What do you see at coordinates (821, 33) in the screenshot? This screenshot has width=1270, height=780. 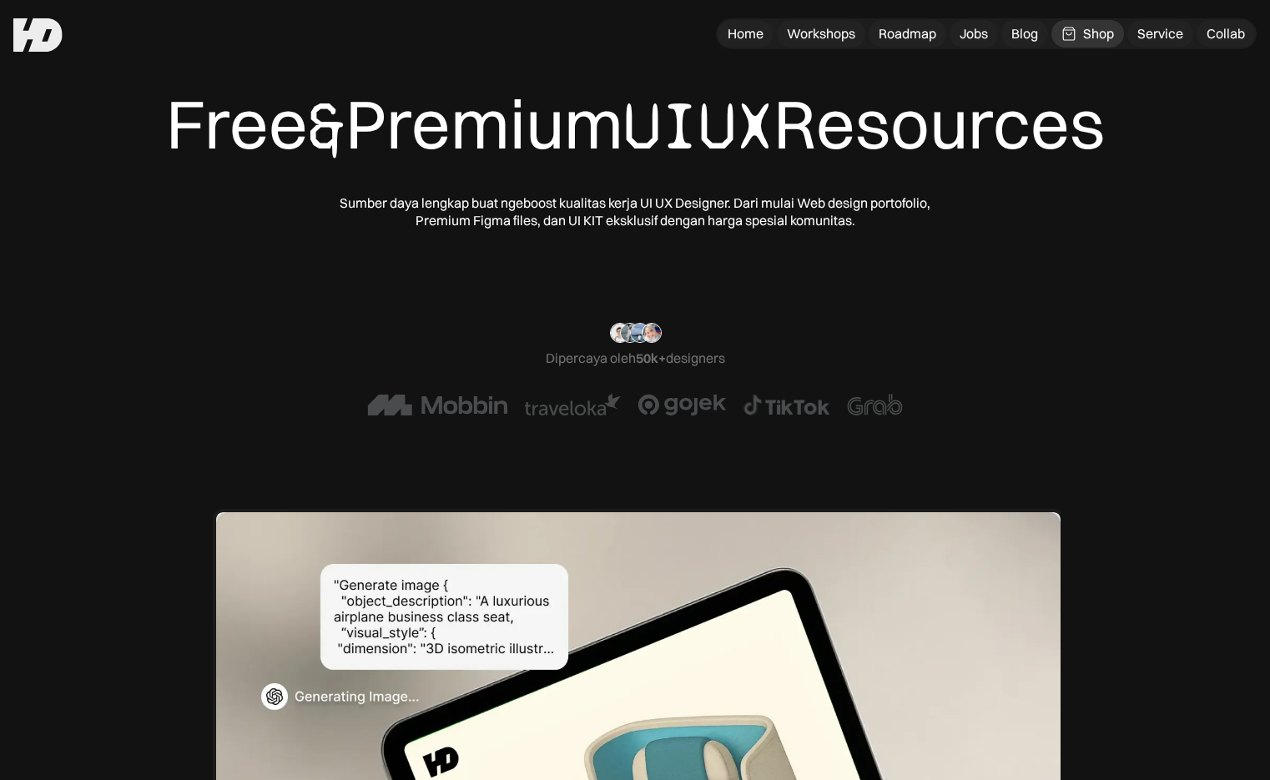 I see `a: Workshops` at bounding box center [821, 33].